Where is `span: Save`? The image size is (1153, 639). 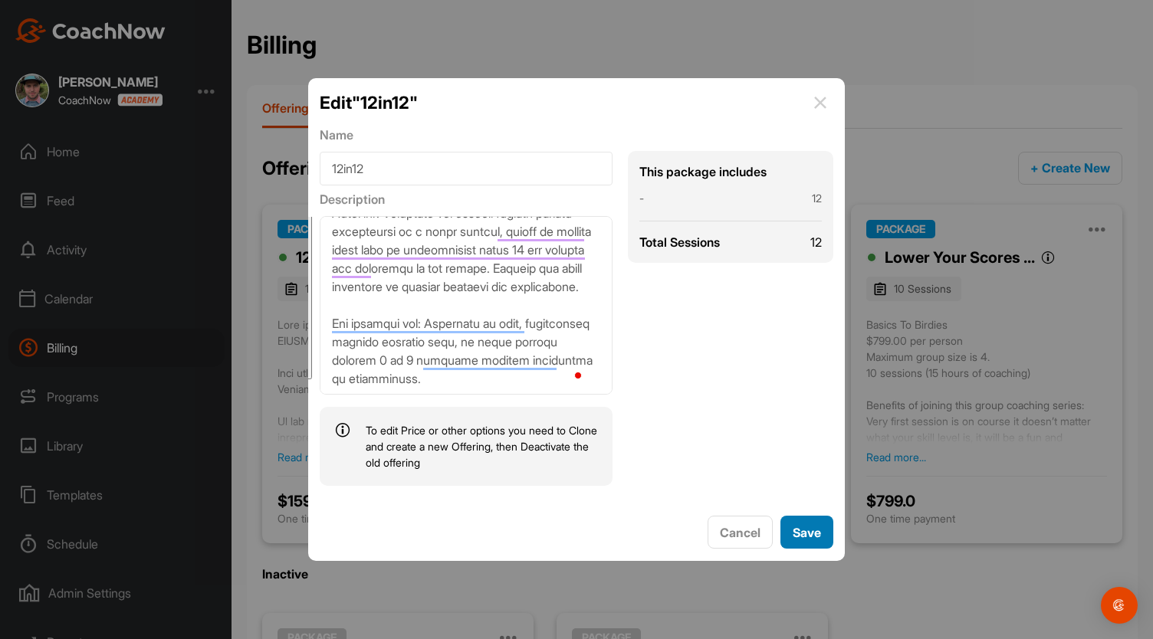 span: Save is located at coordinates (807, 533).